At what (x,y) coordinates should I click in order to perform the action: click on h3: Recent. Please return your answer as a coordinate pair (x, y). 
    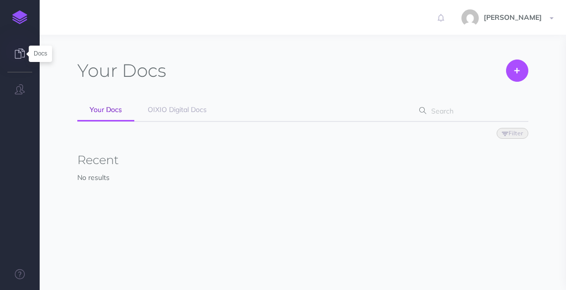
    Looking at the image, I should click on (303, 160).